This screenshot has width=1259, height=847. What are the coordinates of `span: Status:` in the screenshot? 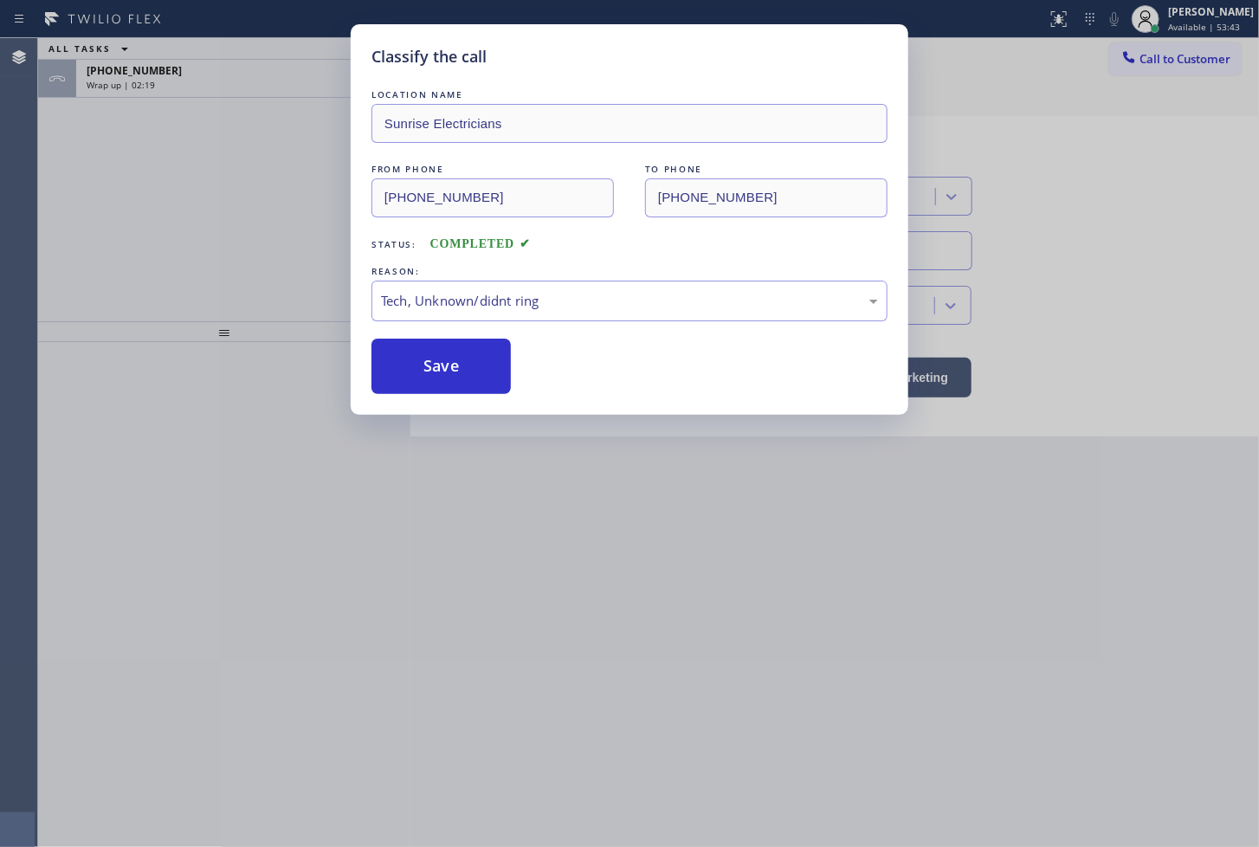 It's located at (394, 244).